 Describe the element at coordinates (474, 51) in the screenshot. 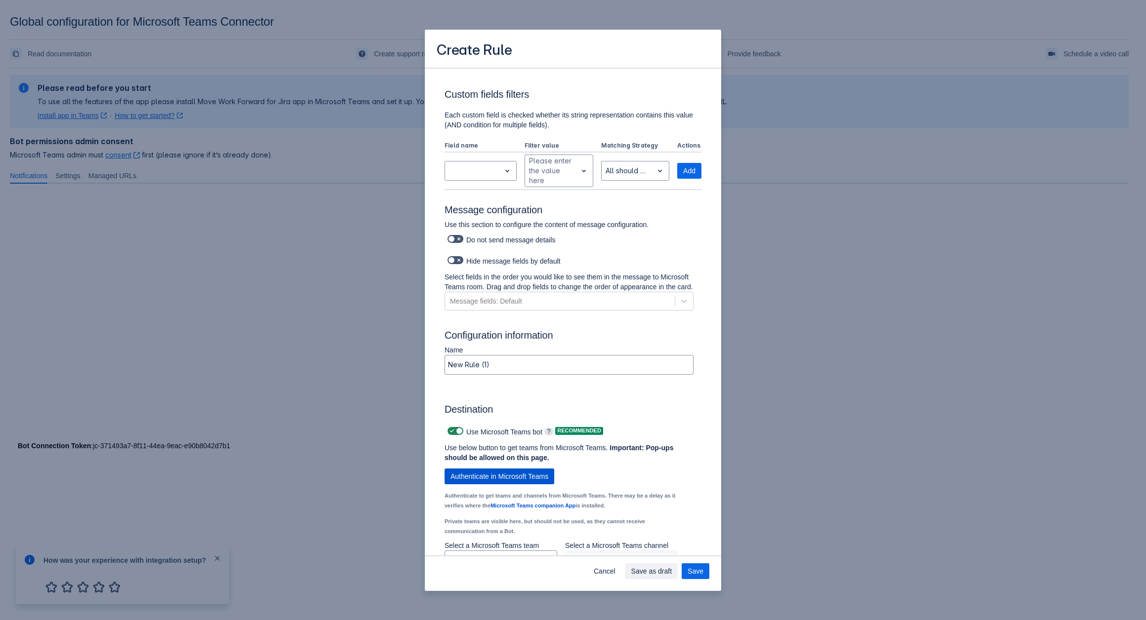

I see `h3: Create Rule` at that location.